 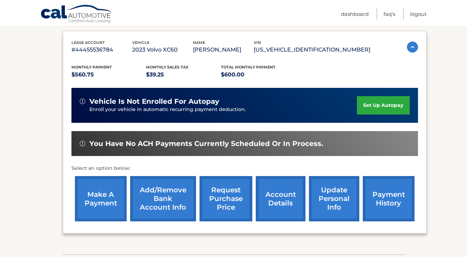 I want to click on a: payment history, so click(x=389, y=198).